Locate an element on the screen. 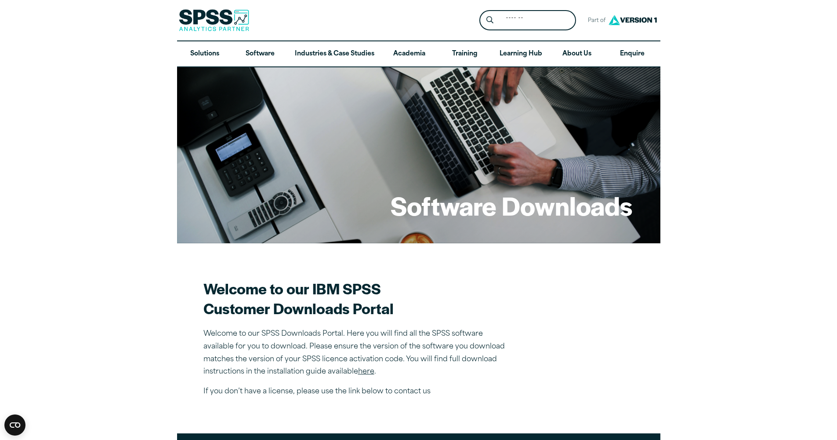 The width and height of the screenshot is (837, 440). svg: Search magnifying glass icon is located at coordinates (490, 20).